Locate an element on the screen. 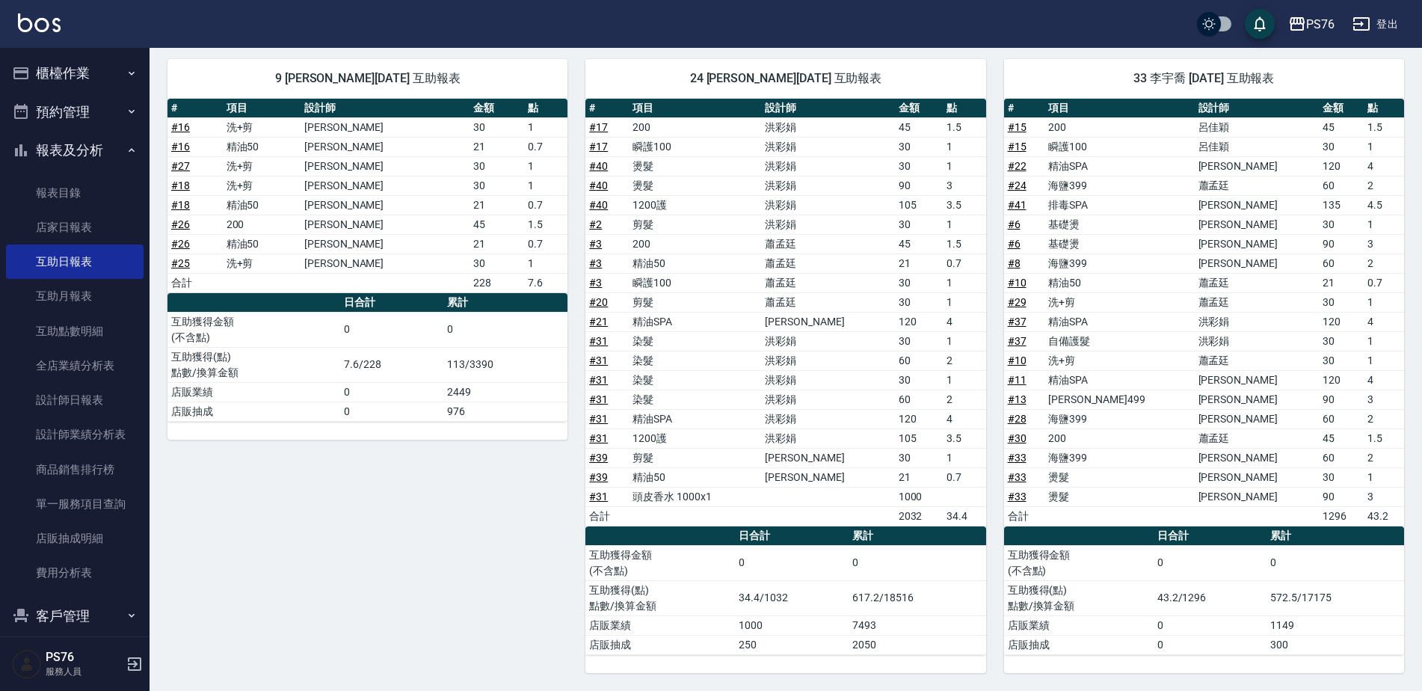 Image resolution: width=1422 pixels, height=691 pixels. td: 店販業績 is located at coordinates (253, 392).